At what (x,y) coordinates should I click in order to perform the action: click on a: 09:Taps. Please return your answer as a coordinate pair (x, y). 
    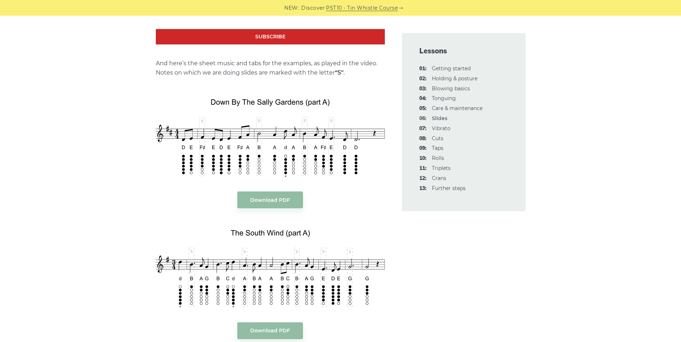
    Looking at the image, I should click on (437, 148).